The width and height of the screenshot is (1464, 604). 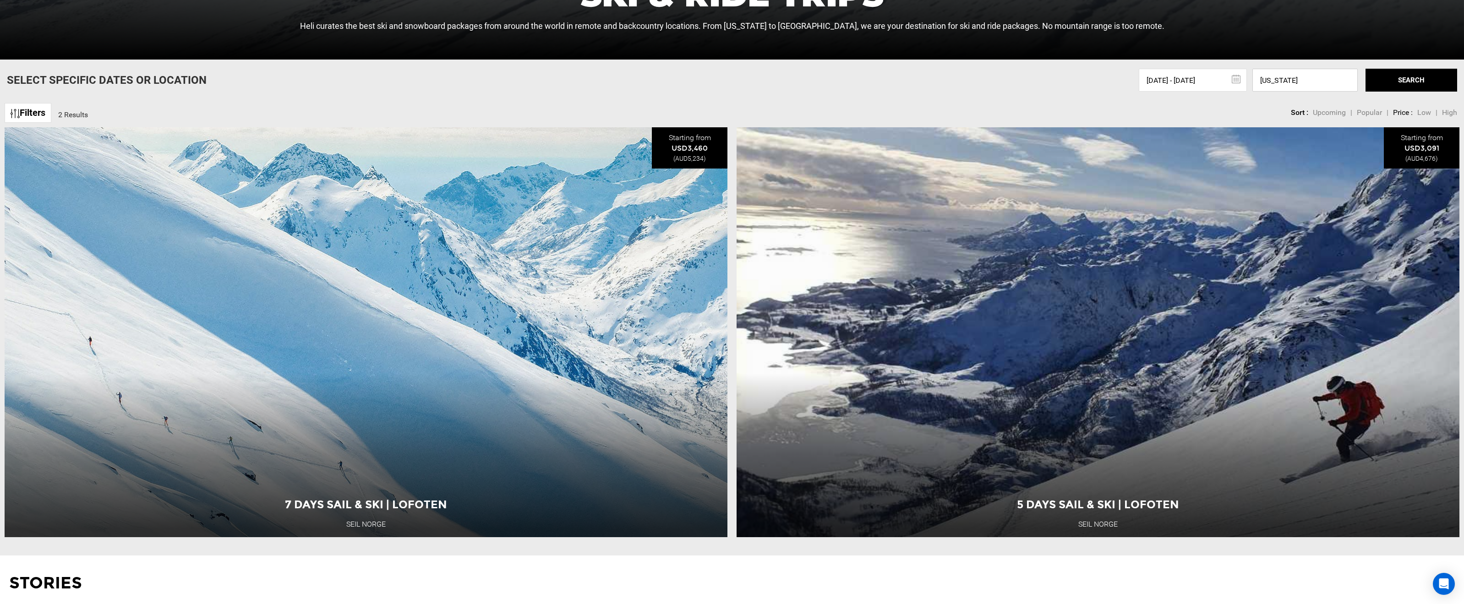 I want to click on input: Enter a location, so click(x=1305, y=80).